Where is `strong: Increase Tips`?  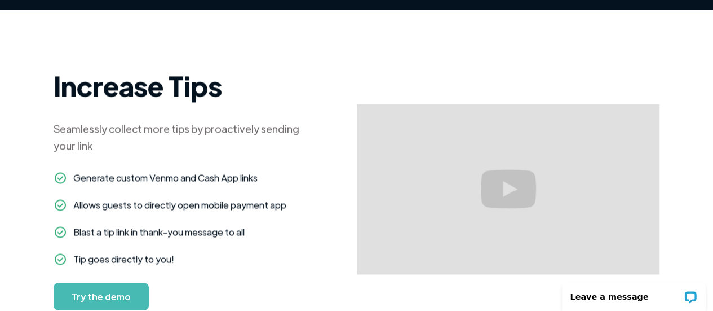
strong: Increase Tips is located at coordinates (138, 85).